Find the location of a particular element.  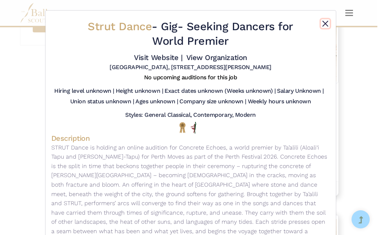

h4: Description is located at coordinates (191, 138).